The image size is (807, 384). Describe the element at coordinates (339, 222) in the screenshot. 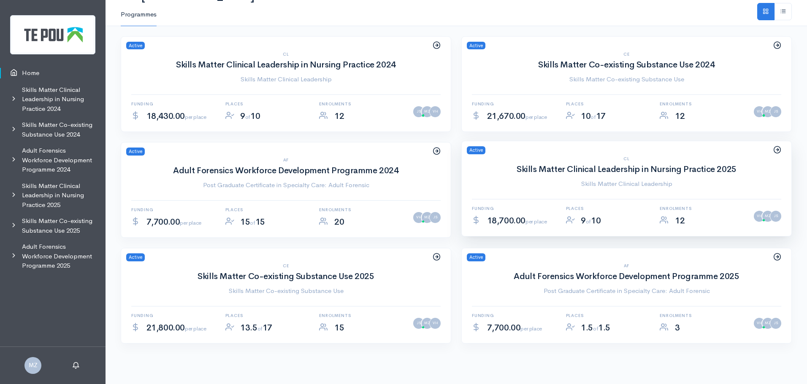

I see `span: 20` at that location.